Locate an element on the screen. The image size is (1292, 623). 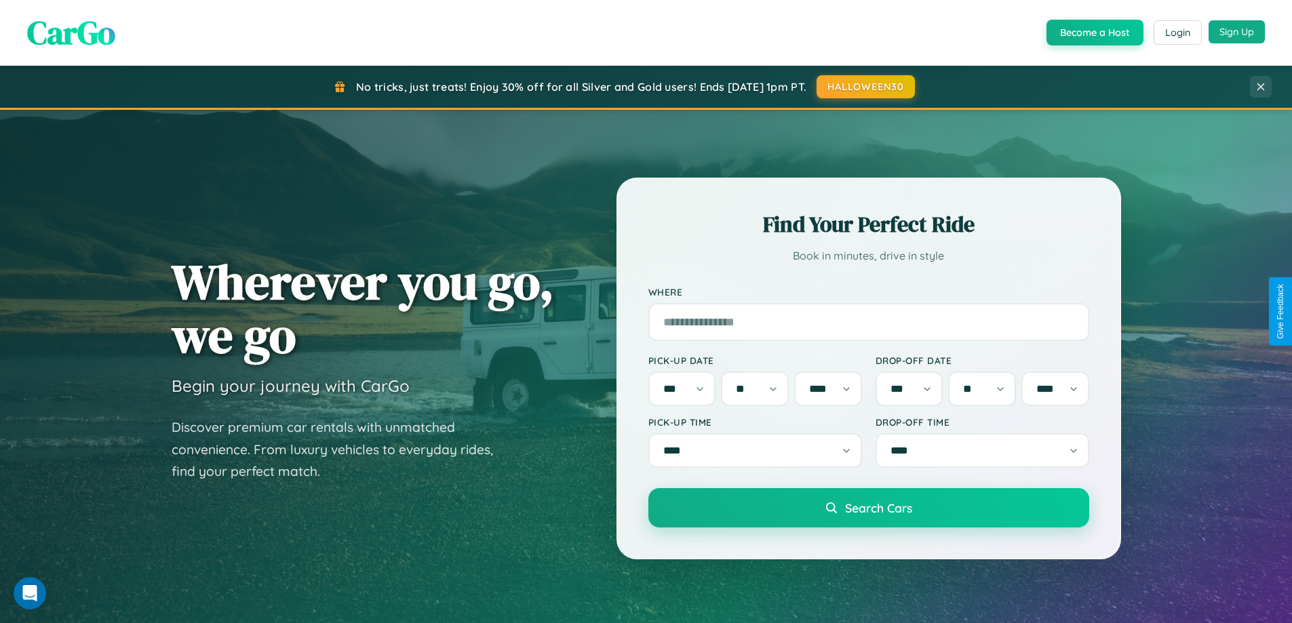
button: HALLOWEEN30 is located at coordinates (865, 87).